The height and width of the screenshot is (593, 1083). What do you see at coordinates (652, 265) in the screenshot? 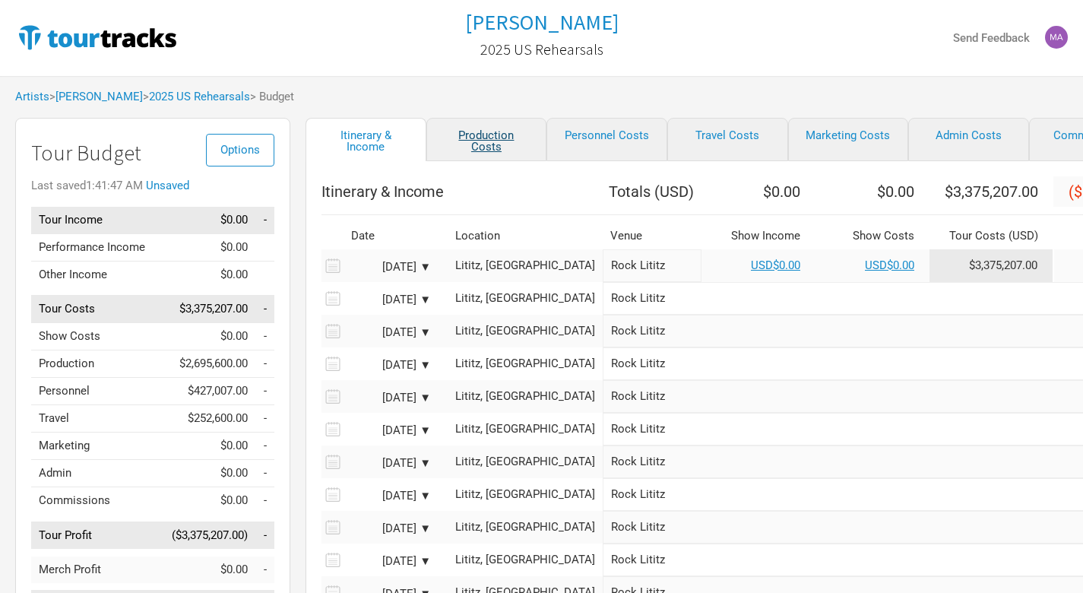
I see `input: Rock Lititz` at bounding box center [652, 265].